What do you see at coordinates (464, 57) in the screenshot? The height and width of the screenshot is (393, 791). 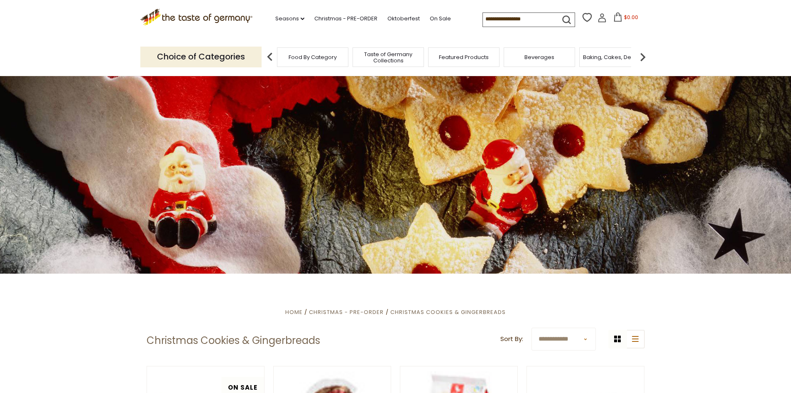 I see `span: Featured Products` at bounding box center [464, 57].